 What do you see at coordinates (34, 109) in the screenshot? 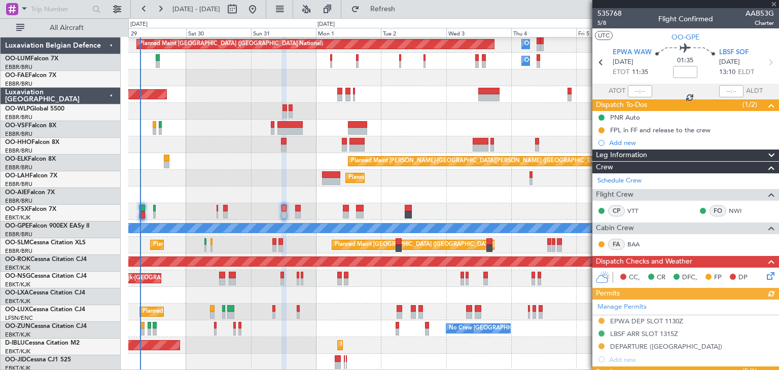
I see `a: OO-WLPGlobal 5500` at bounding box center [34, 109].